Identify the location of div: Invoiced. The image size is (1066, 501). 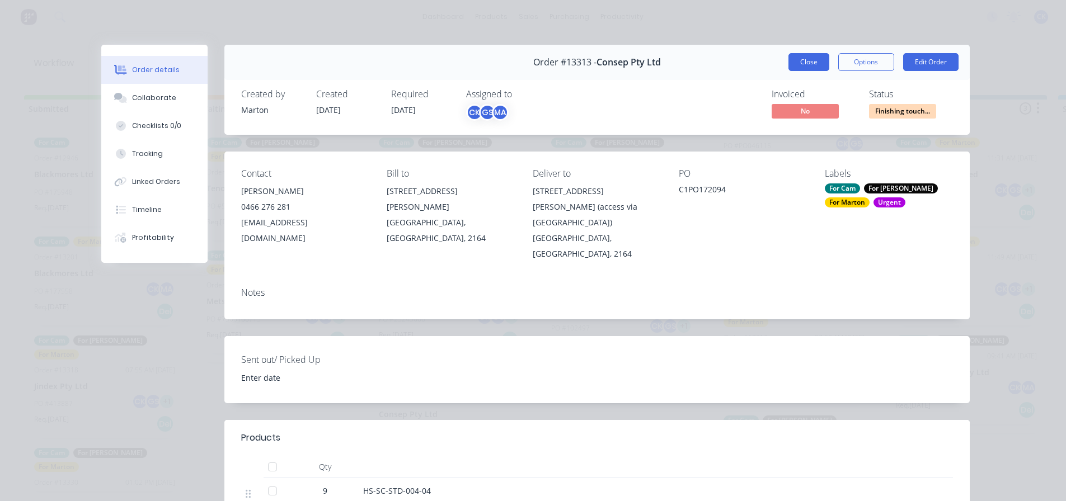
(813, 94).